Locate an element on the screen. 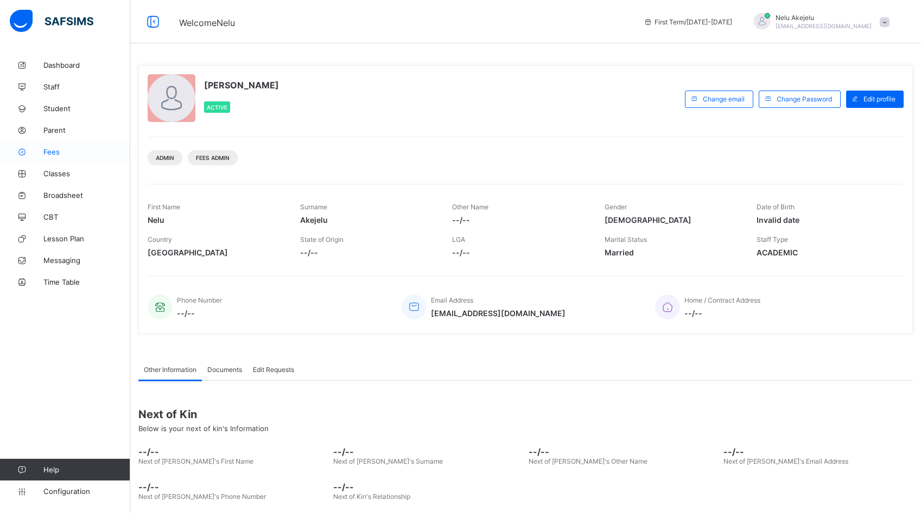 Image resolution: width=921 pixels, height=513 pixels. span: Lesson Plan is located at coordinates (87, 239).